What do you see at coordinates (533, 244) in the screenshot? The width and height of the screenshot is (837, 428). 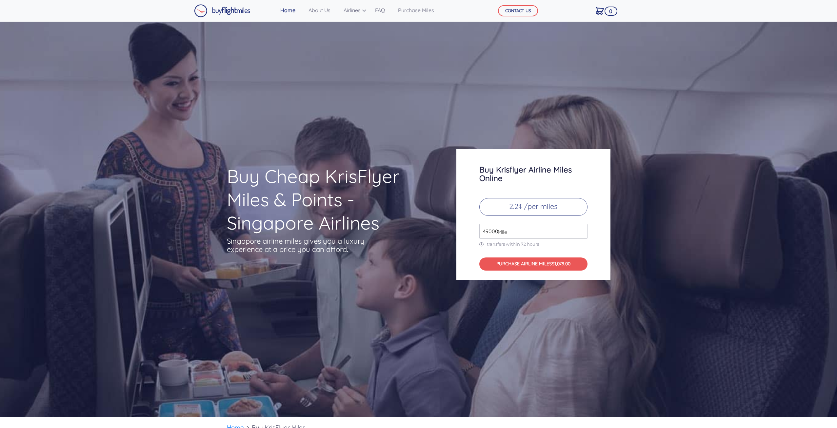 I see `p: transfers within 72 hours` at bounding box center [533, 244].